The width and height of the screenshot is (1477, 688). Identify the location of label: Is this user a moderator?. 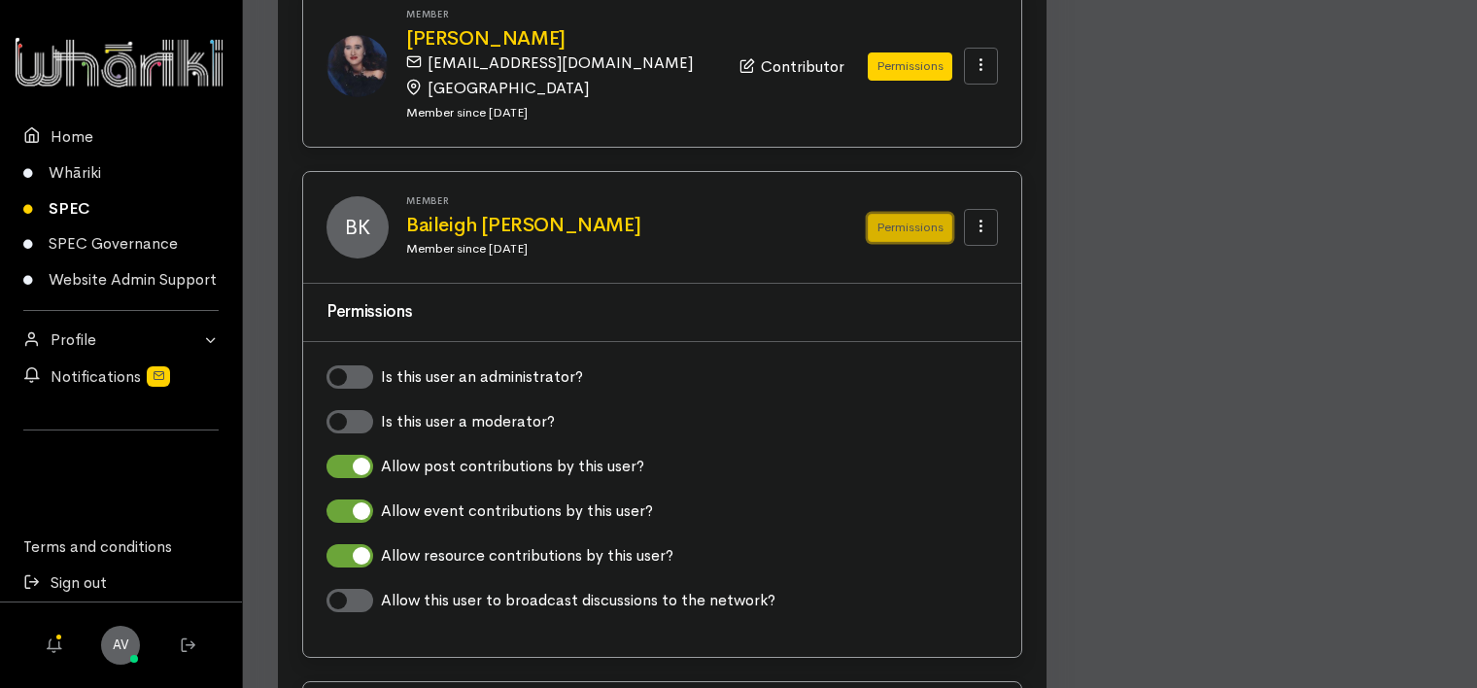
(467, 422).